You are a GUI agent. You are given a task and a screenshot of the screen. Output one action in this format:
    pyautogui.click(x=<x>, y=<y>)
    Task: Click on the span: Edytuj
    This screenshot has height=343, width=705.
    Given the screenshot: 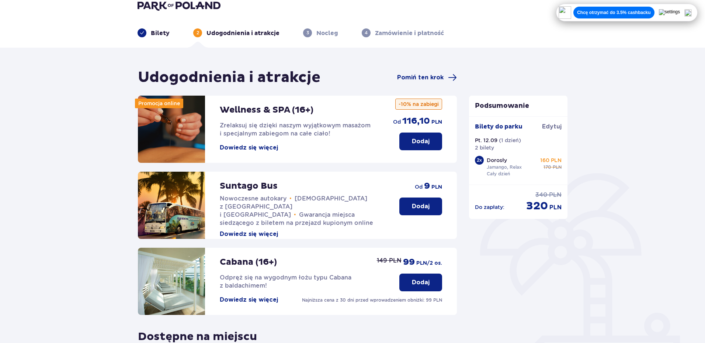 What is the action you would take?
    pyautogui.click(x=552, y=127)
    